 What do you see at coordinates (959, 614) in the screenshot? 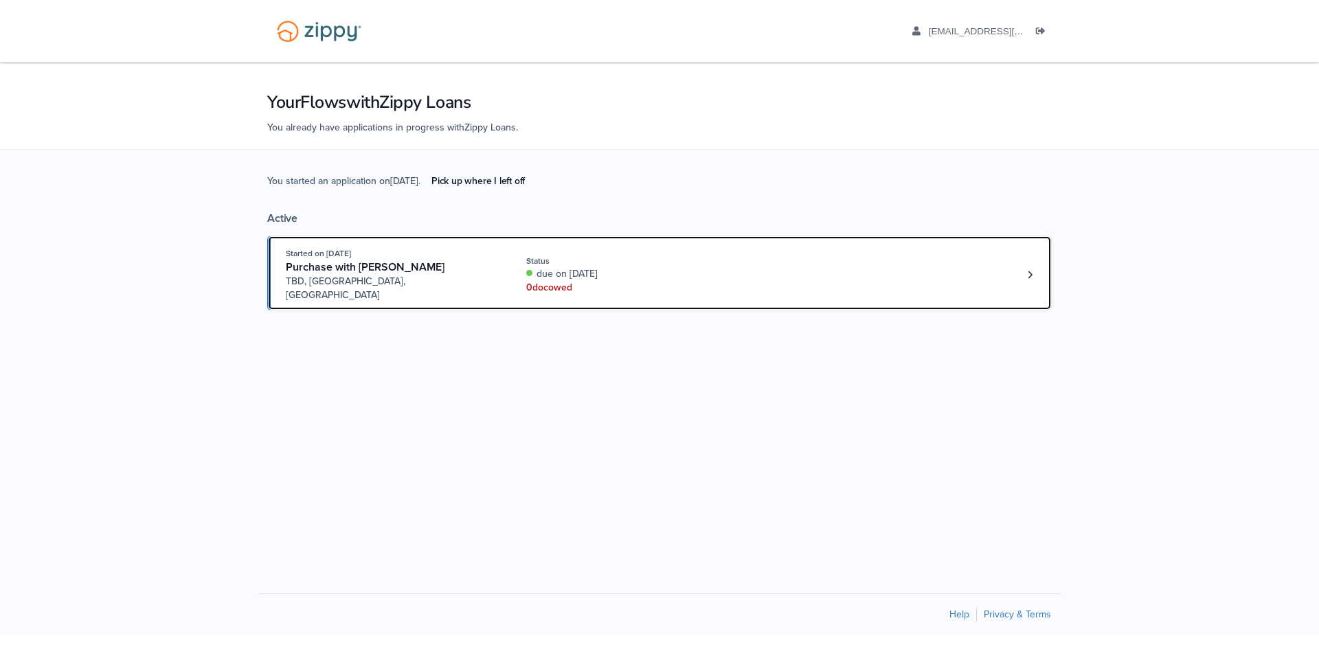
I see `a: Help` at bounding box center [959, 614].